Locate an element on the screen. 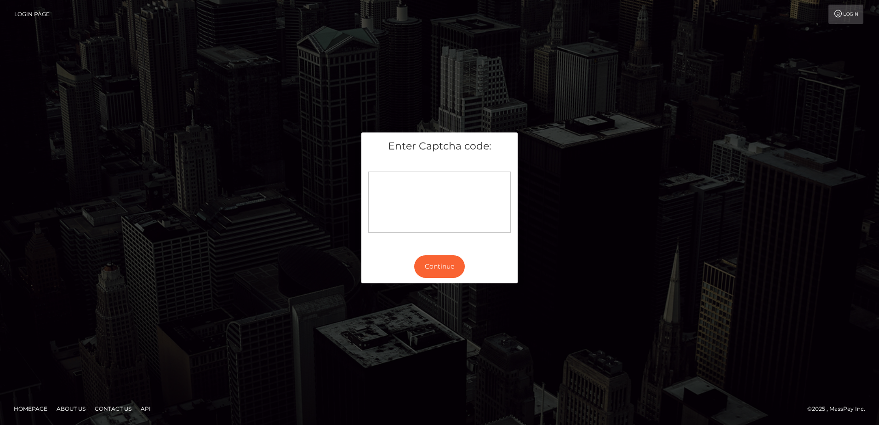 The width and height of the screenshot is (879, 425). div: Captcha widget loading... is located at coordinates (440, 202).